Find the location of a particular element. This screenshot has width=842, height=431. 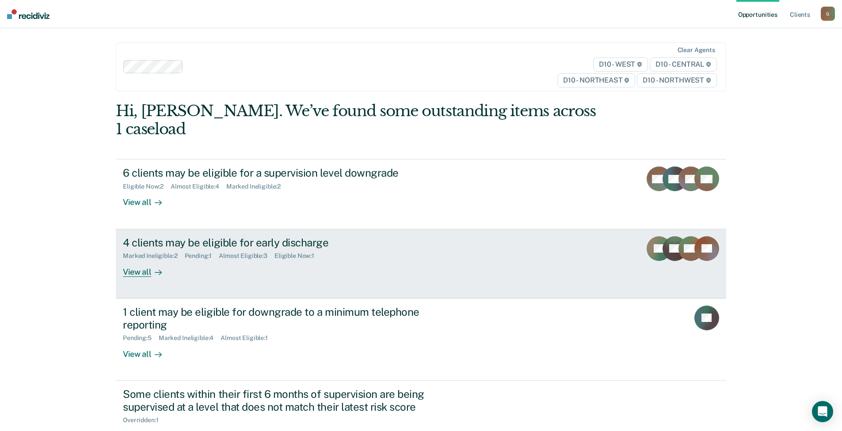

span: D10 - NORTHEAST is located at coordinates (596, 80).